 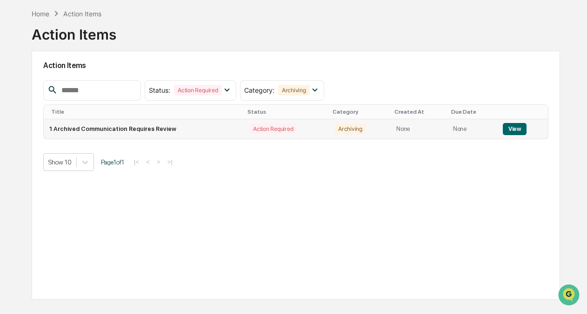 I want to click on div: Status, so click(x=286, y=112).